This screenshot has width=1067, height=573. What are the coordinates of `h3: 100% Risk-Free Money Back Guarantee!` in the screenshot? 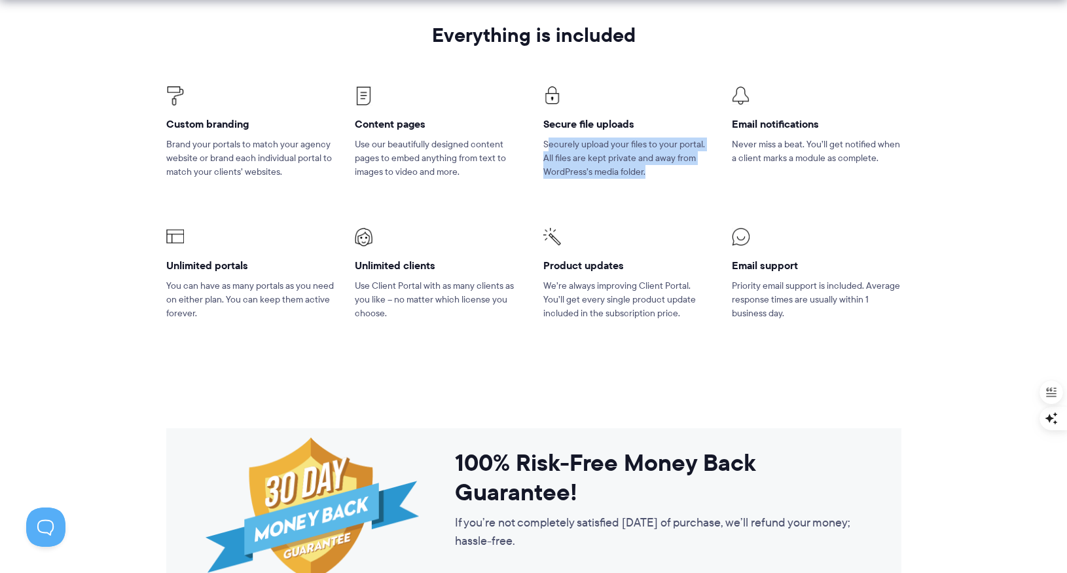 It's located at (659, 477).